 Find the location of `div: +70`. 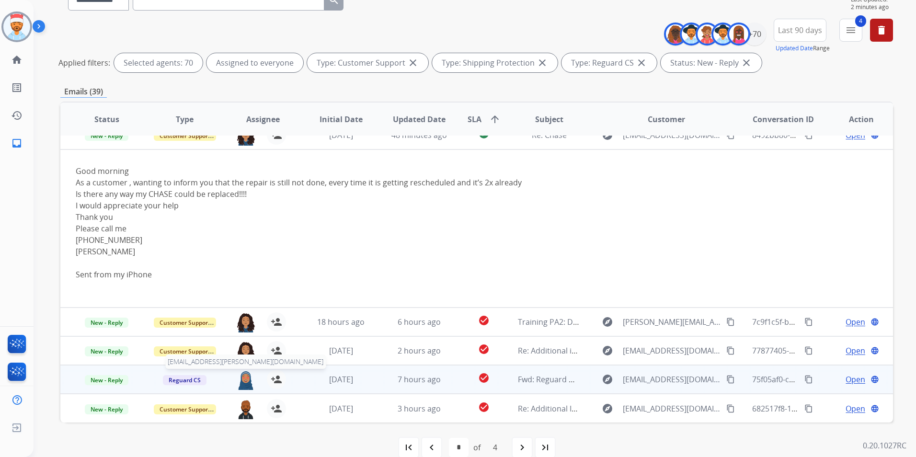

div: +70 is located at coordinates (755, 34).